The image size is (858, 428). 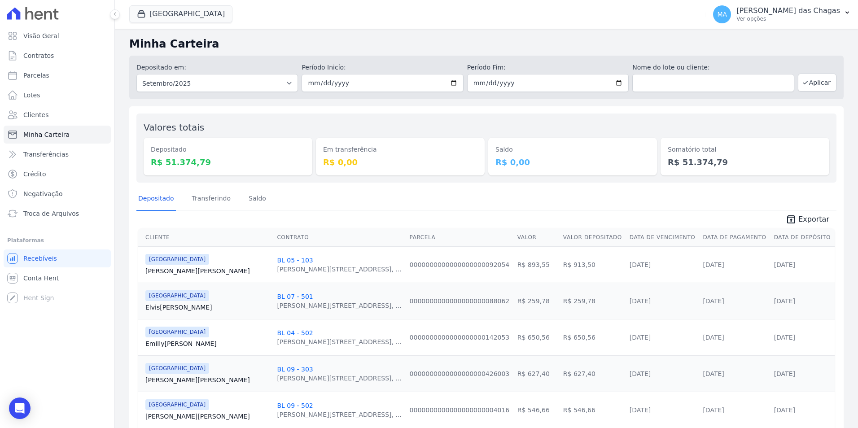 What do you see at coordinates (20, 408) in the screenshot?
I see `div: Open Intercom Messenger` at bounding box center [20, 408].